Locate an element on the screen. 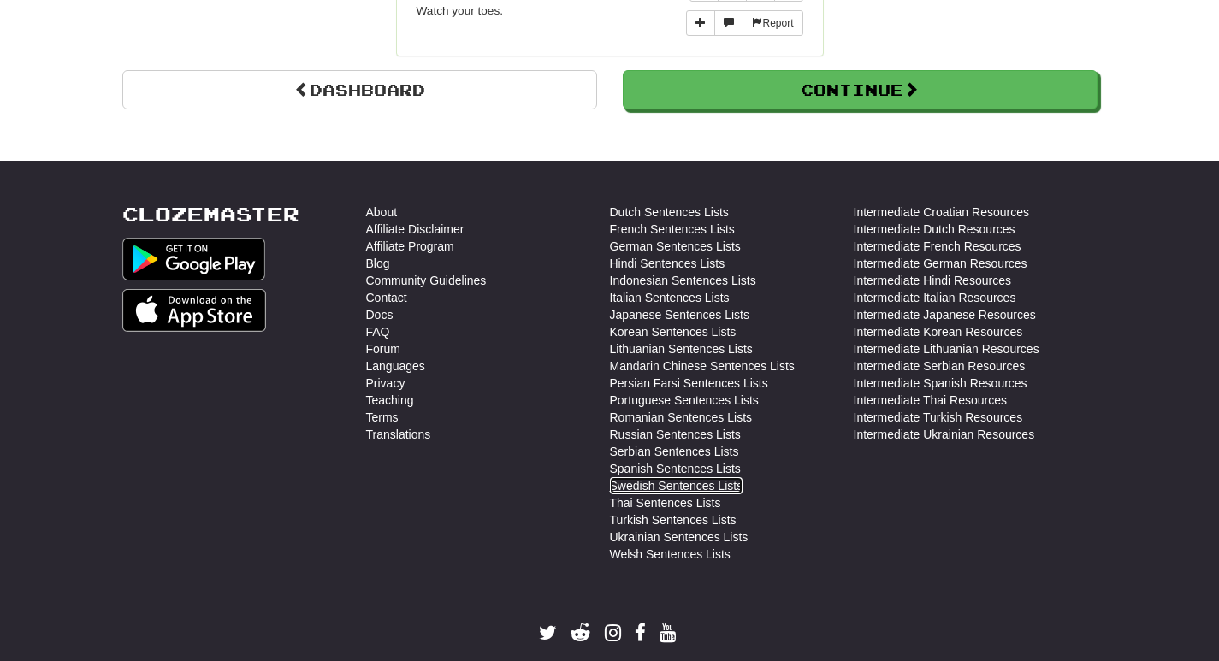 The image size is (1219, 661). a: Indonesian Sentences Lists is located at coordinates (683, 281).